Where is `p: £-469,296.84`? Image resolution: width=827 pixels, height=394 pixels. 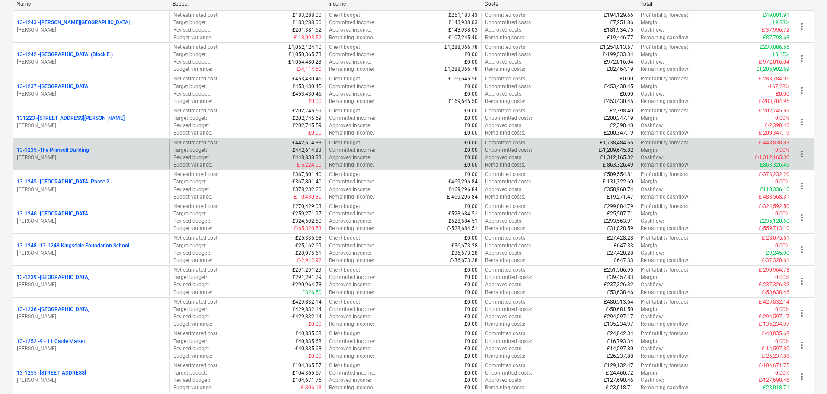
p: £-469,296.84 is located at coordinates (462, 197).